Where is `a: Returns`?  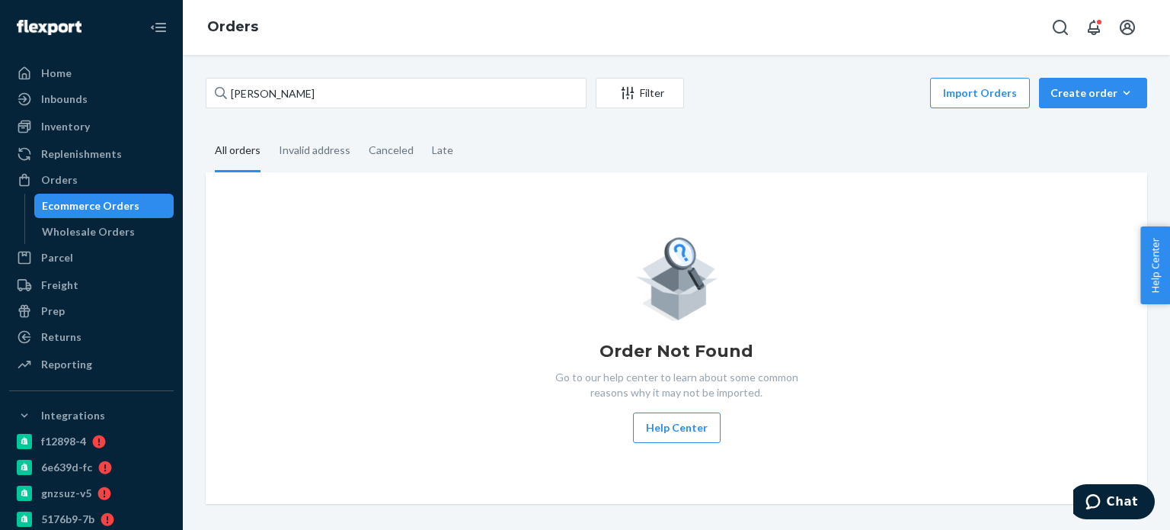
a: Returns is located at coordinates (91, 337).